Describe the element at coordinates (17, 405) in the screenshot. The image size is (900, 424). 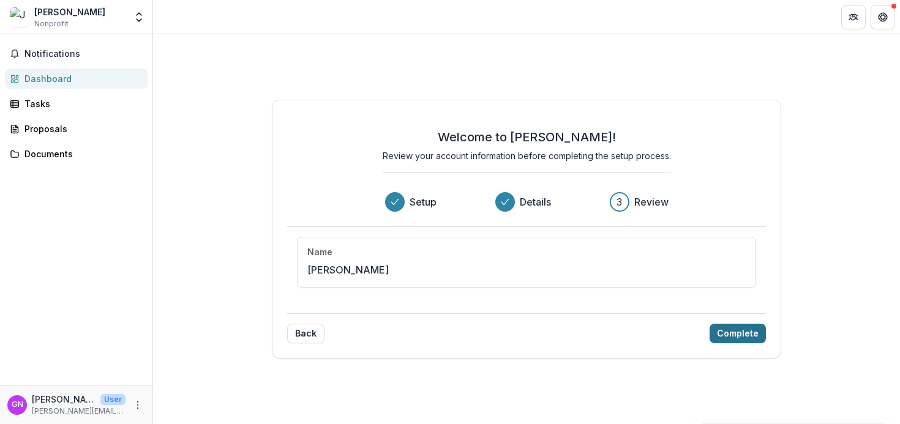
I see `div: Giulia Nicita` at that location.